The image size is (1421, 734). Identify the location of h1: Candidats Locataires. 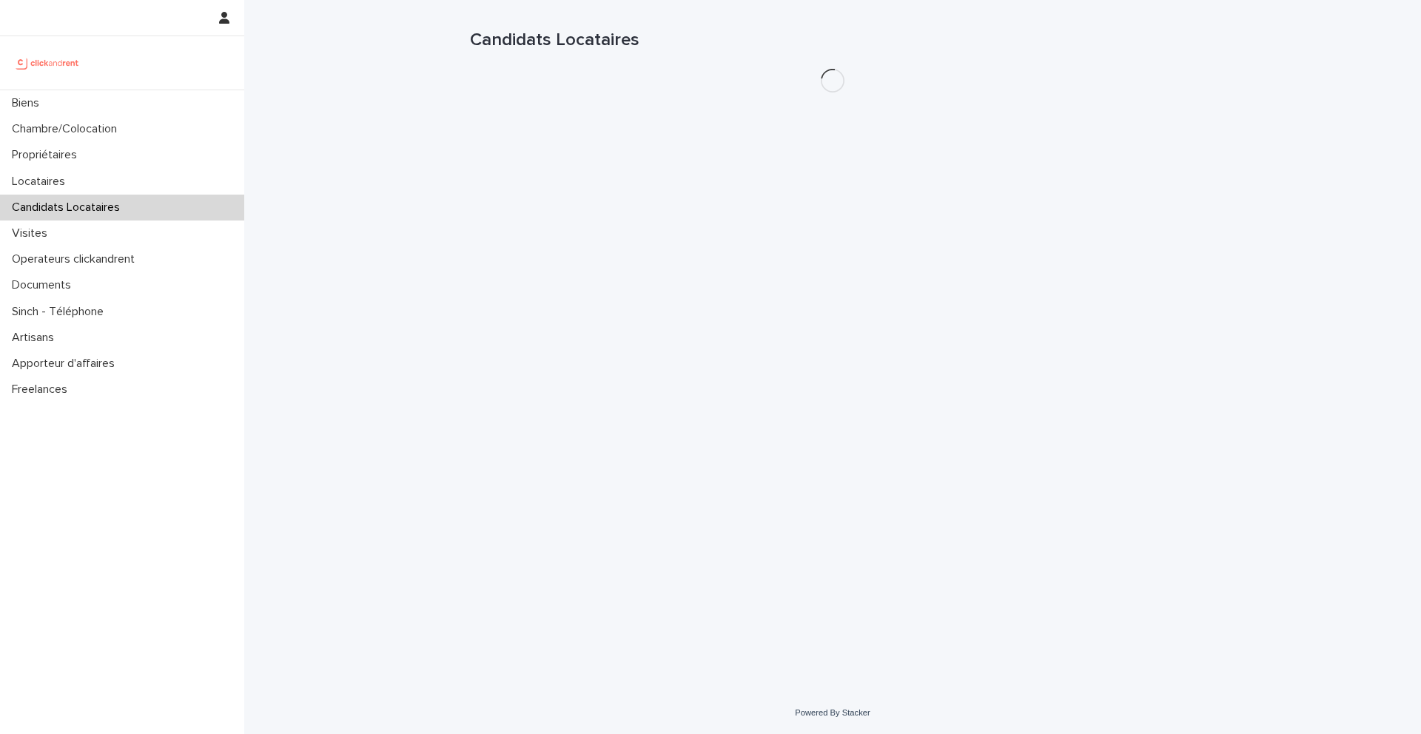
(833, 40).